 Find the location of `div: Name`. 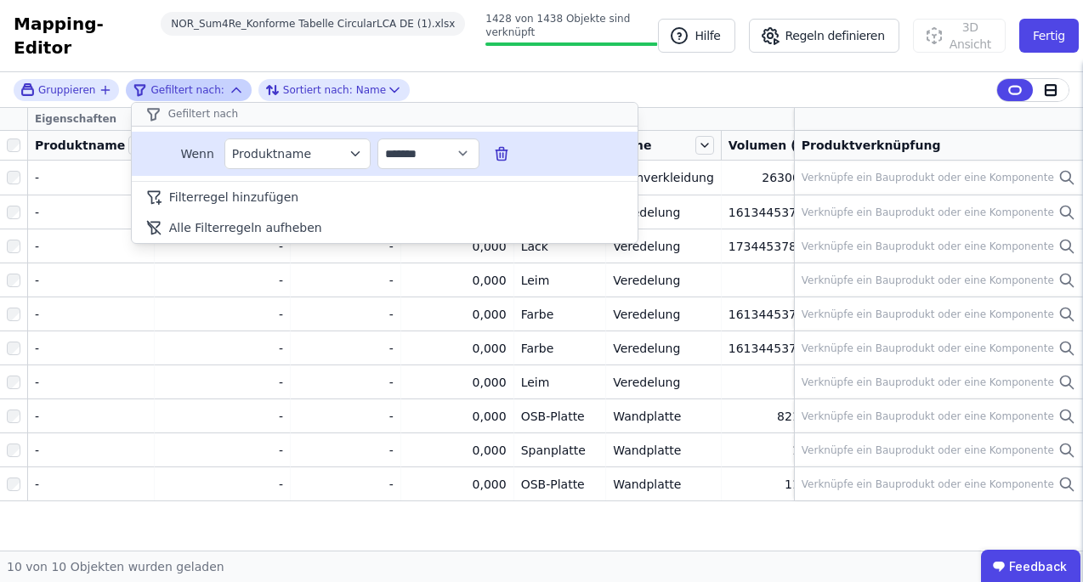

div: Name is located at coordinates (326, 90).